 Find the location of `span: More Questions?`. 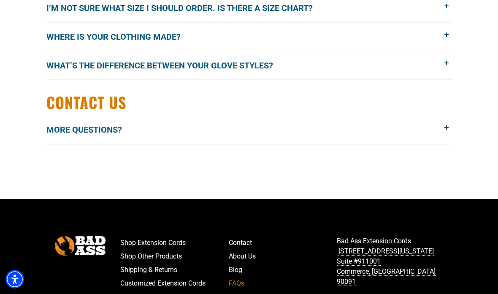

span: More Questions? is located at coordinates (90, 130).